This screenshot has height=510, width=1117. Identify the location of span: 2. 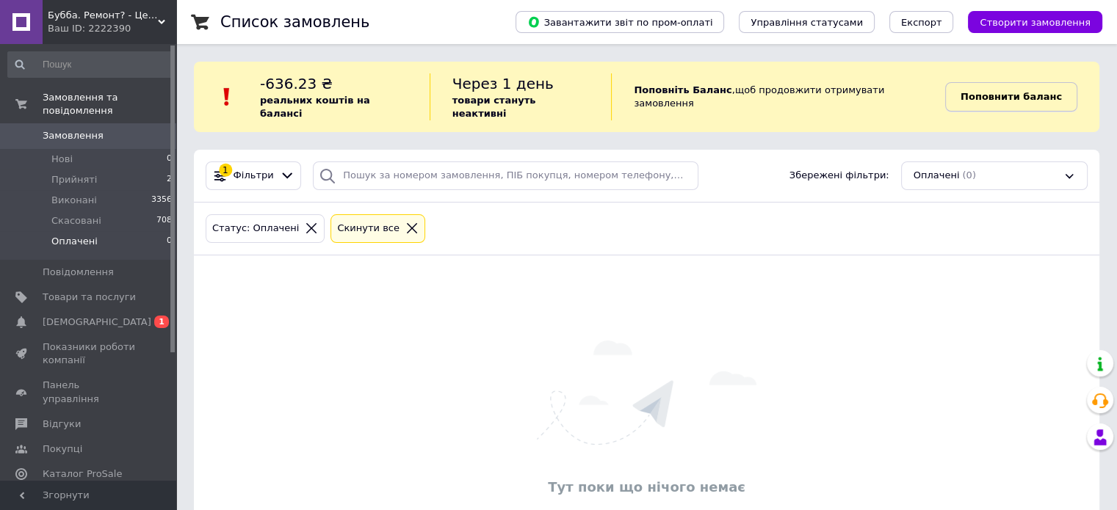
(169, 180).